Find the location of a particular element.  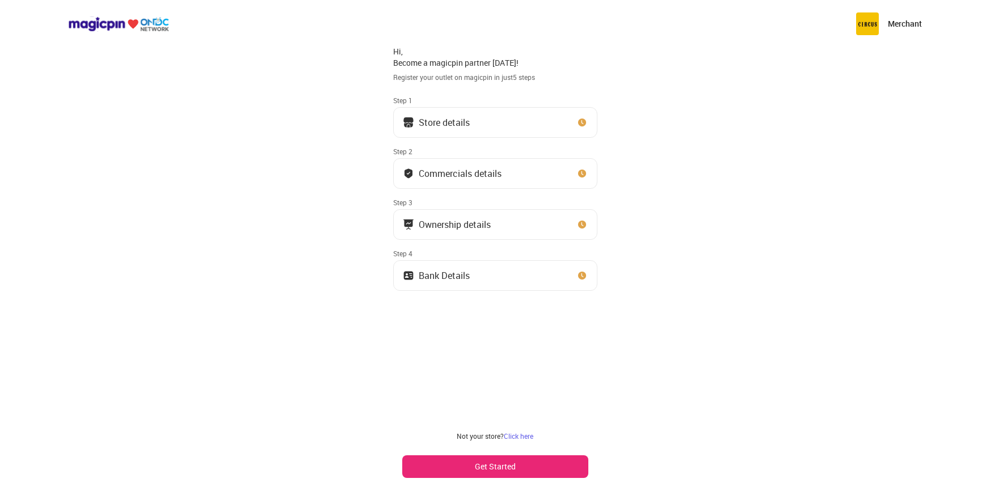

img: bank_details_tick.fdc3558c.svg is located at coordinates (409, 174).